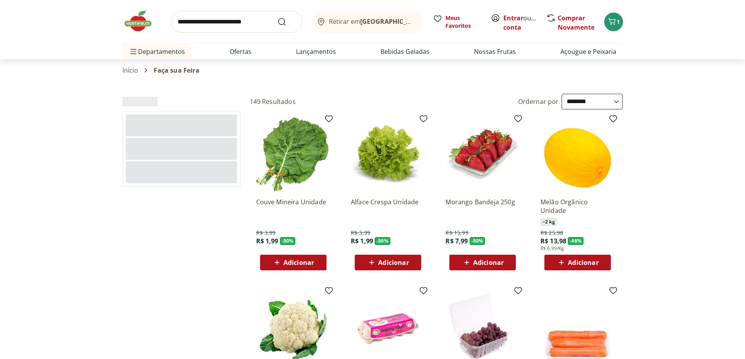  What do you see at coordinates (388, 206) in the screenshot?
I see `p: Alface Crespa Unidade` at bounding box center [388, 206].